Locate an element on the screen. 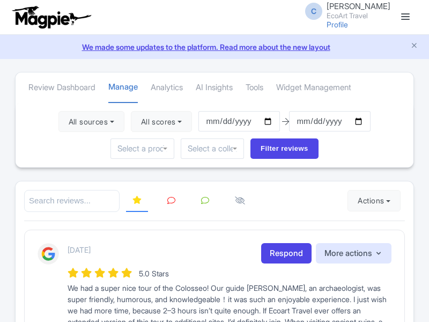 The width and height of the screenshot is (429, 322). span: 5.0 Stars is located at coordinates (154, 273).